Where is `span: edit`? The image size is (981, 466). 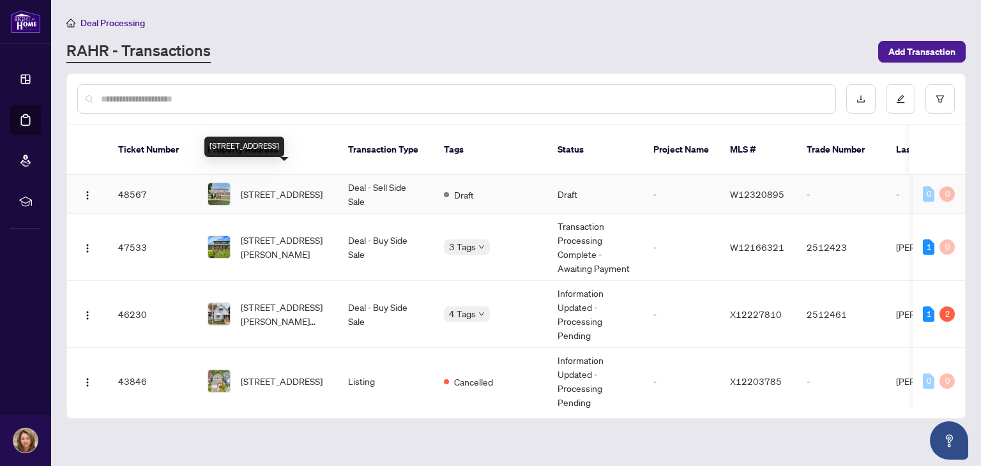
span: edit is located at coordinates (901, 99).